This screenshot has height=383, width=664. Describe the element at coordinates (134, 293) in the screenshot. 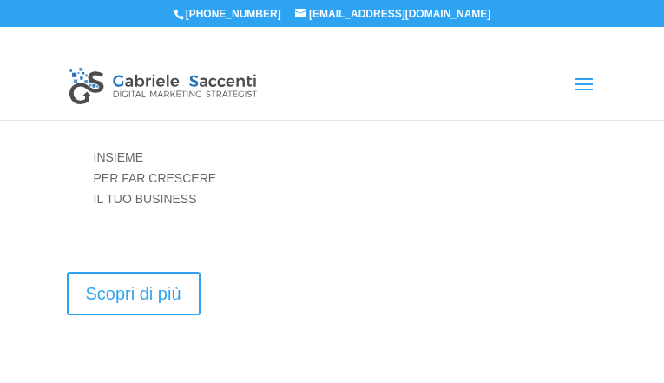

I see `a: Scopri di più` at that location.